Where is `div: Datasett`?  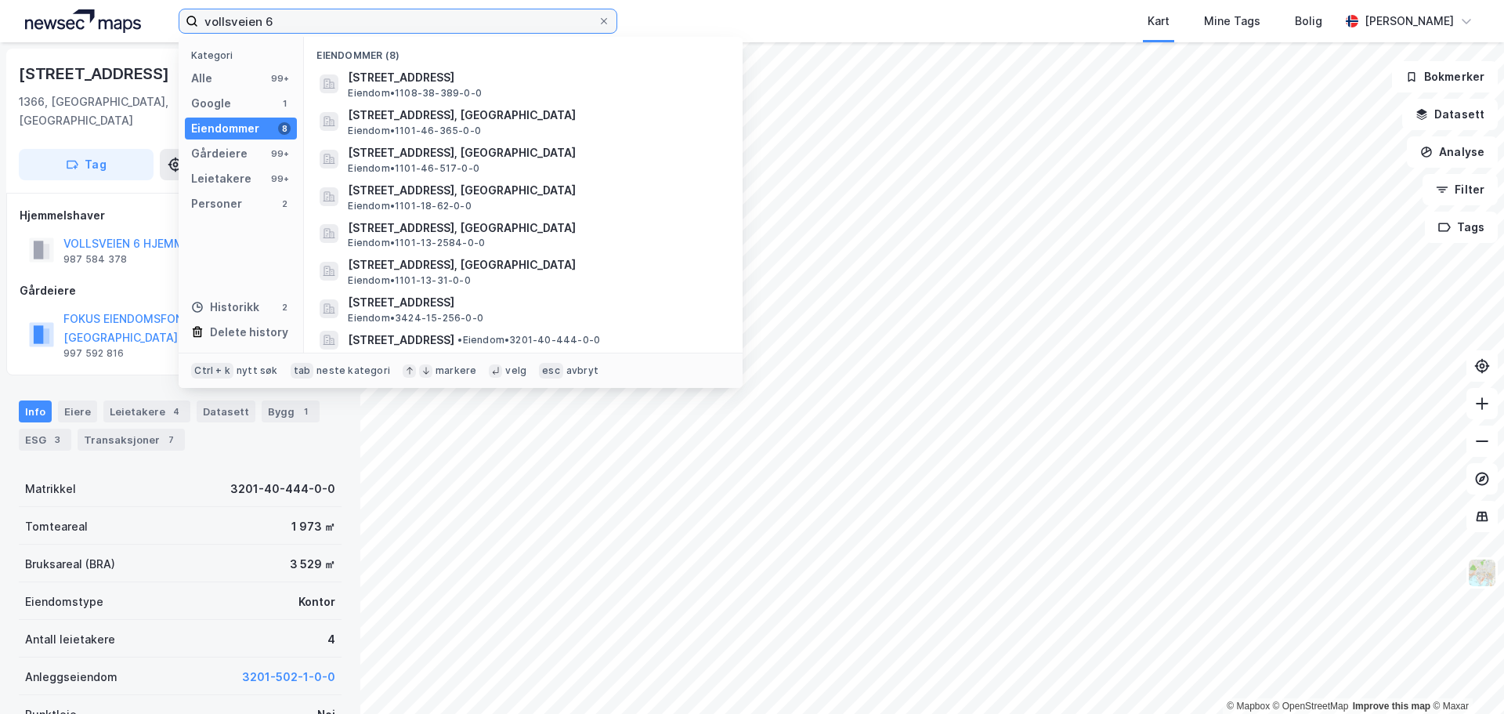 div: Datasett is located at coordinates (226, 411).